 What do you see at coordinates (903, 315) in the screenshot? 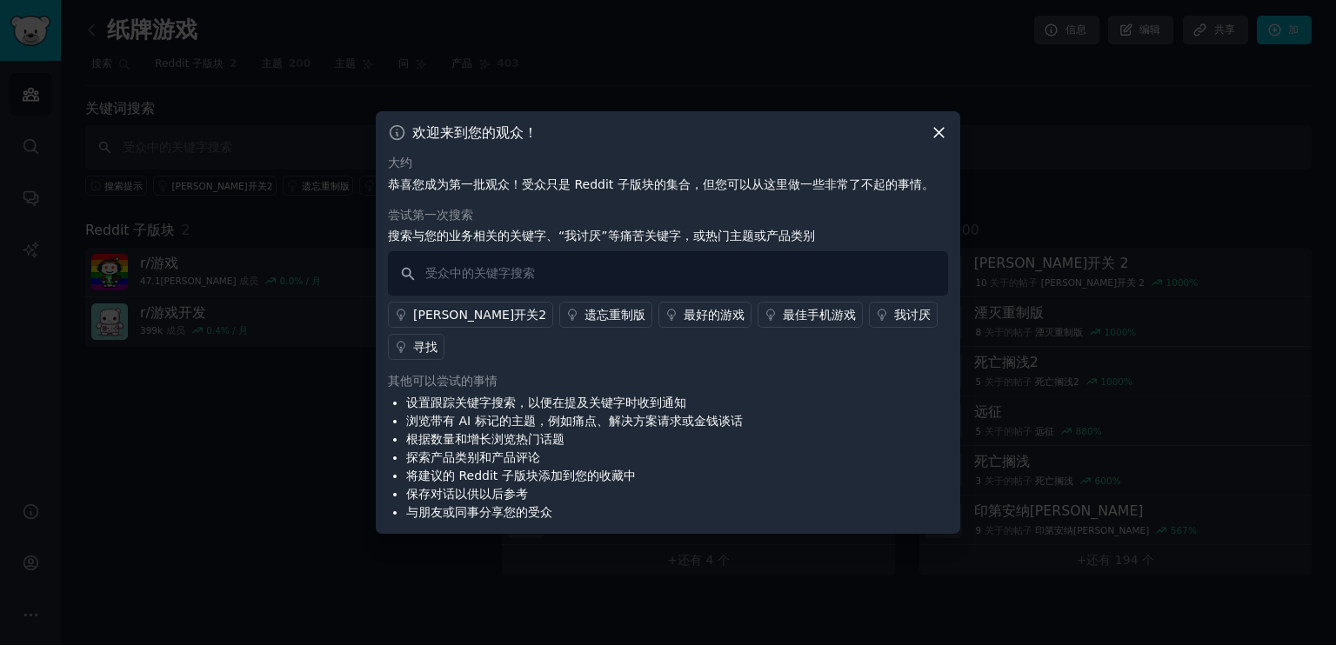
I see `a: 我讨厌` at bounding box center [903, 315].